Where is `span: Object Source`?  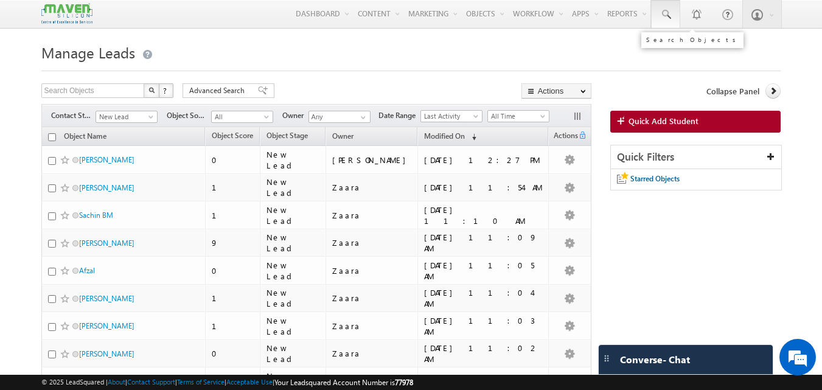
span: Object Source is located at coordinates (189, 116).